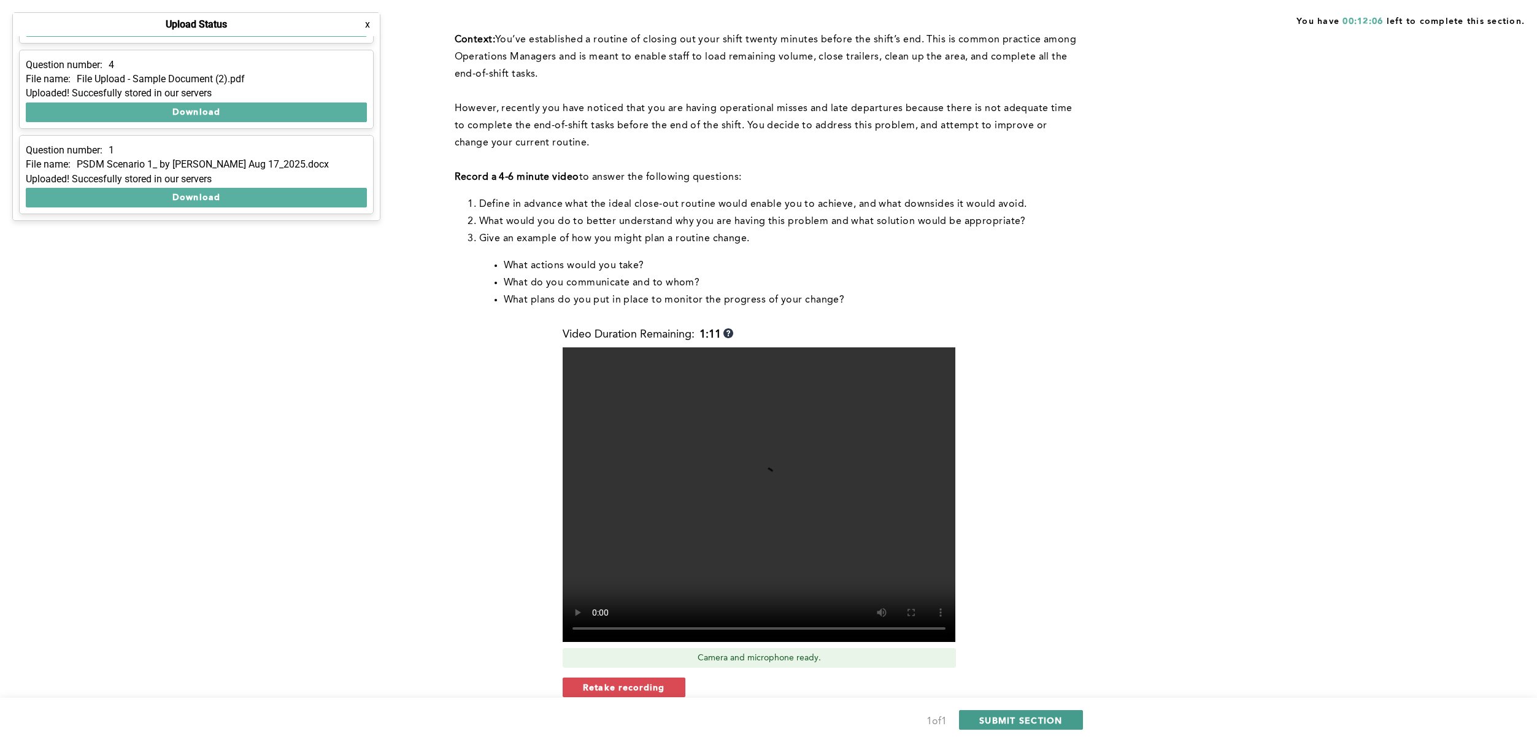  I want to click on button: x, so click(367, 25).